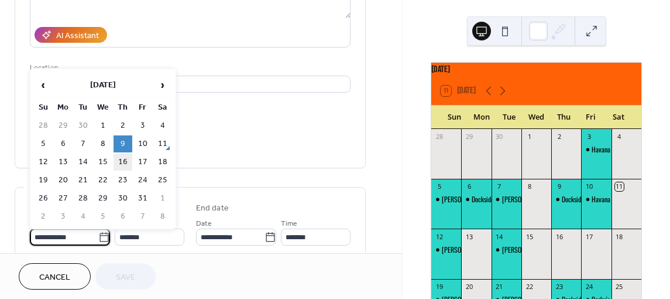  Describe the element at coordinates (43, 107) in the screenshot. I see `th: Su` at that location.